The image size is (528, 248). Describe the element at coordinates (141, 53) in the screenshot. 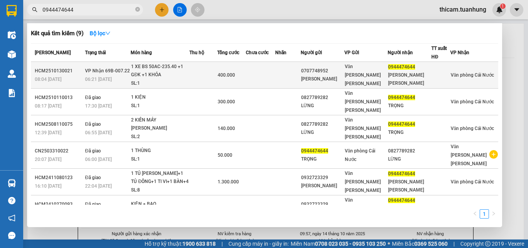

I see `span: Món hàng` at that location.